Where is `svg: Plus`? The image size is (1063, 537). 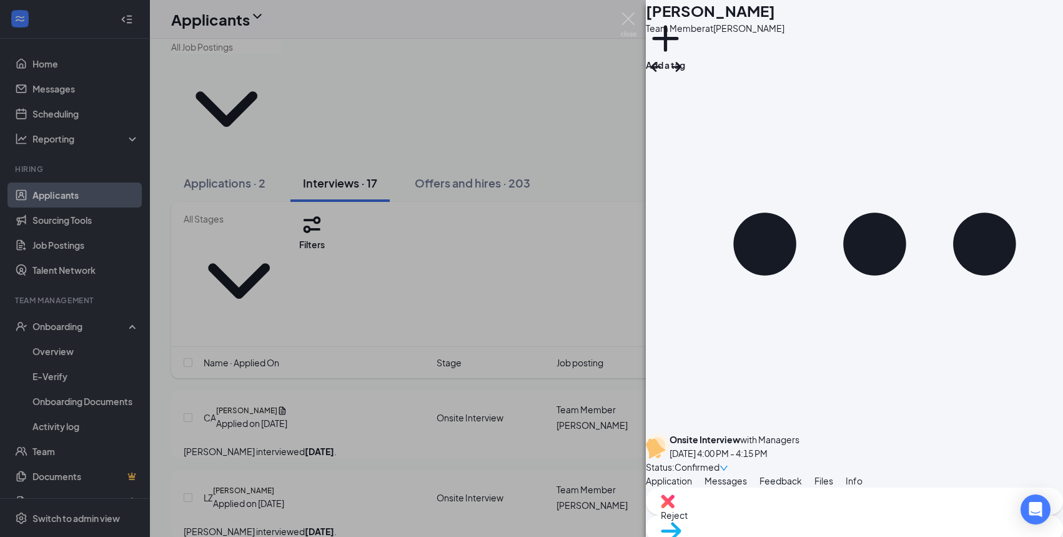 svg: Plus is located at coordinates (665, 38).